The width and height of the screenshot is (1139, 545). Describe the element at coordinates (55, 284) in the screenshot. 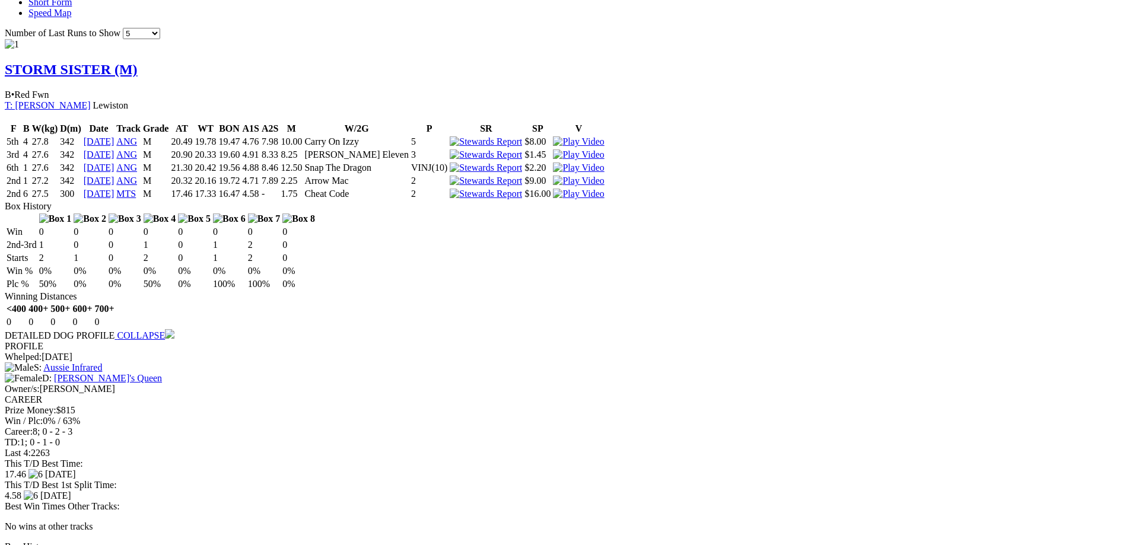

I see `td: 50%` at that location.